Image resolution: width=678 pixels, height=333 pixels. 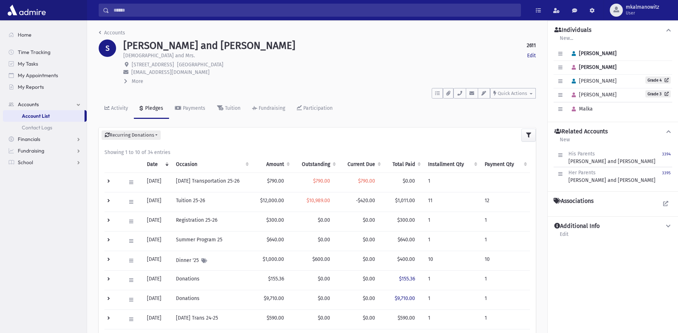 What do you see at coordinates (212, 165) in the screenshot?
I see `th: Occasion : activate to sort column ascending` at bounding box center [212, 165].